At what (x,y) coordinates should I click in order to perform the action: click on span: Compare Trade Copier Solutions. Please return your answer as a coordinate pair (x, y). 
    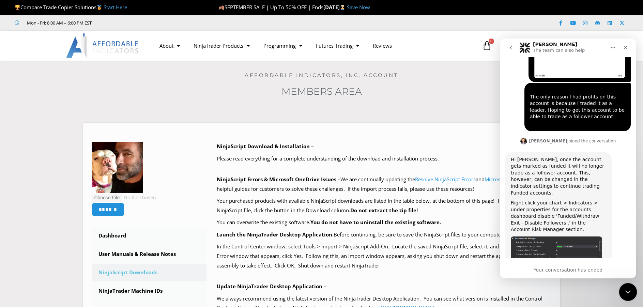
    Looking at the image, I should click on (71, 7).